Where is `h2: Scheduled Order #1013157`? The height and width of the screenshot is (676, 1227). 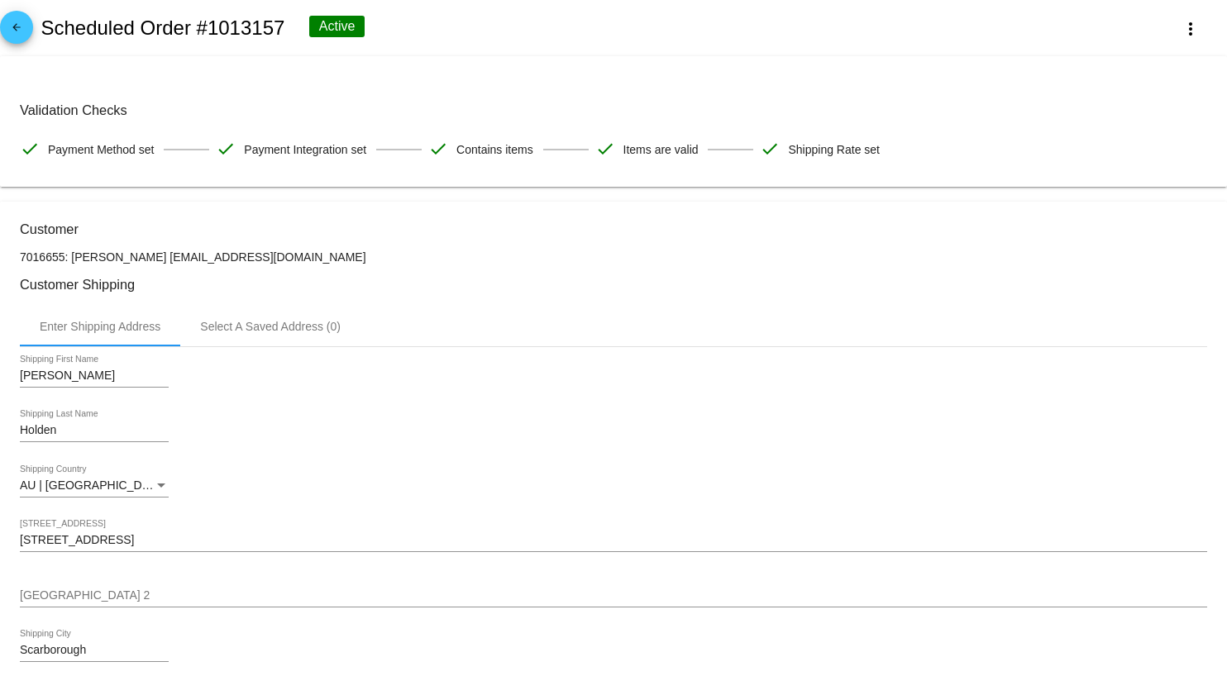
h2: Scheduled Order #1013157 is located at coordinates (162, 28).